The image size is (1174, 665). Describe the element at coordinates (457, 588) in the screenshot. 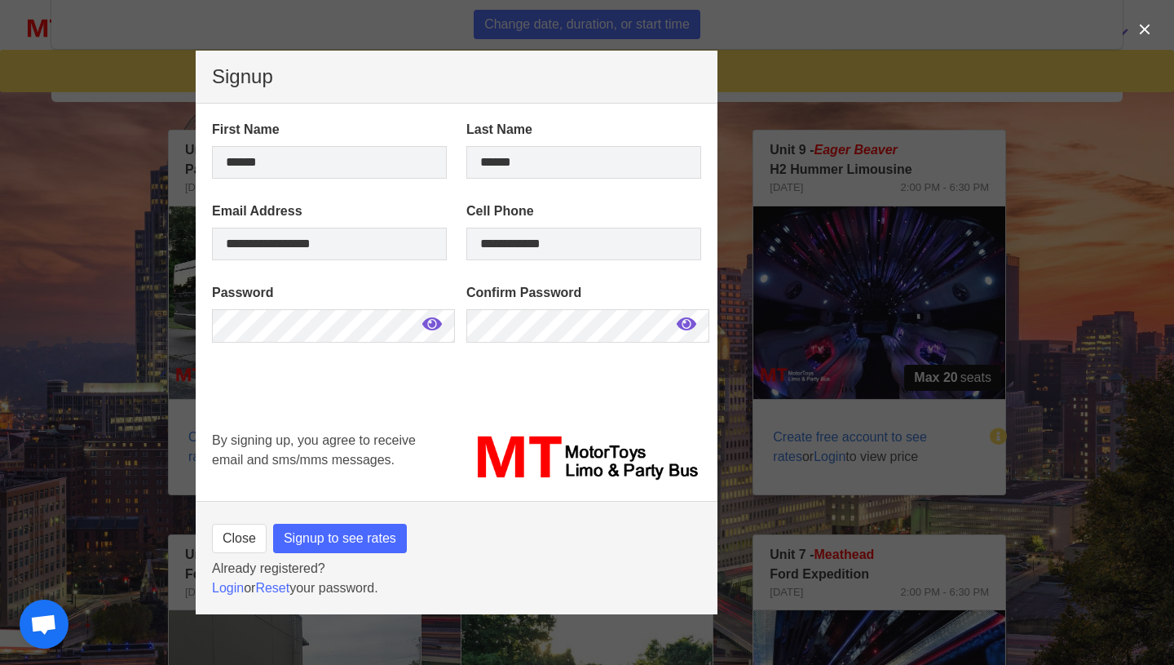

I see `p: or your password.` at that location.